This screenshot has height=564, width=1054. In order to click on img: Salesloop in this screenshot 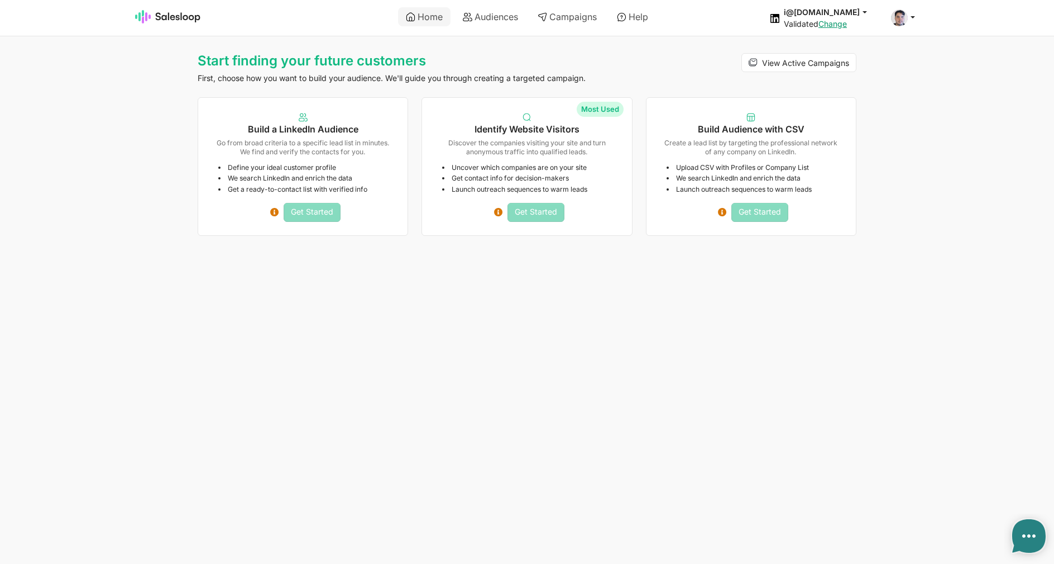, I will do `click(168, 17)`.